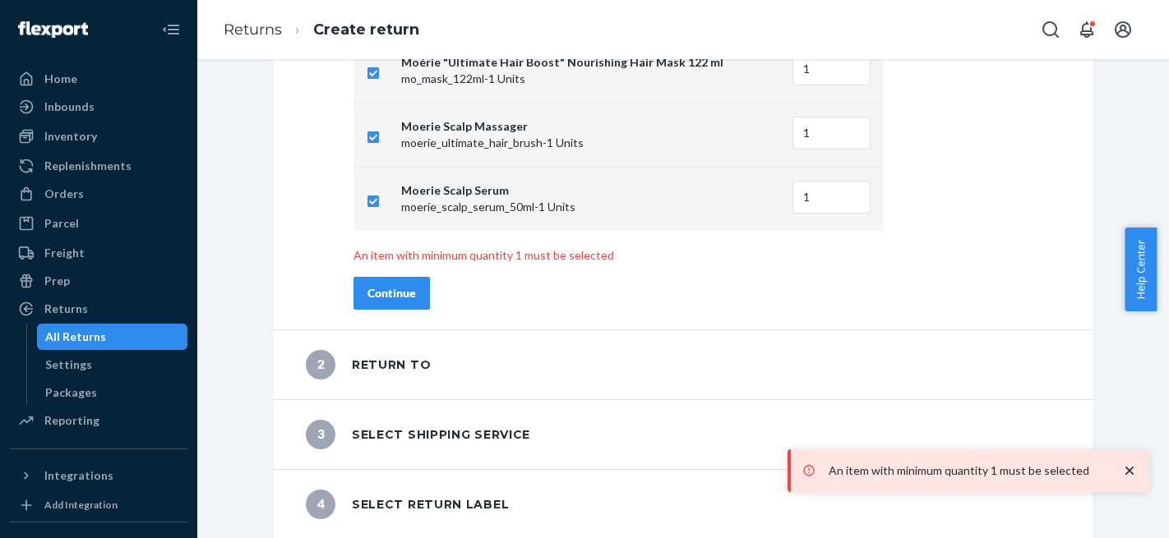  I want to click on a: Freight, so click(99, 253).